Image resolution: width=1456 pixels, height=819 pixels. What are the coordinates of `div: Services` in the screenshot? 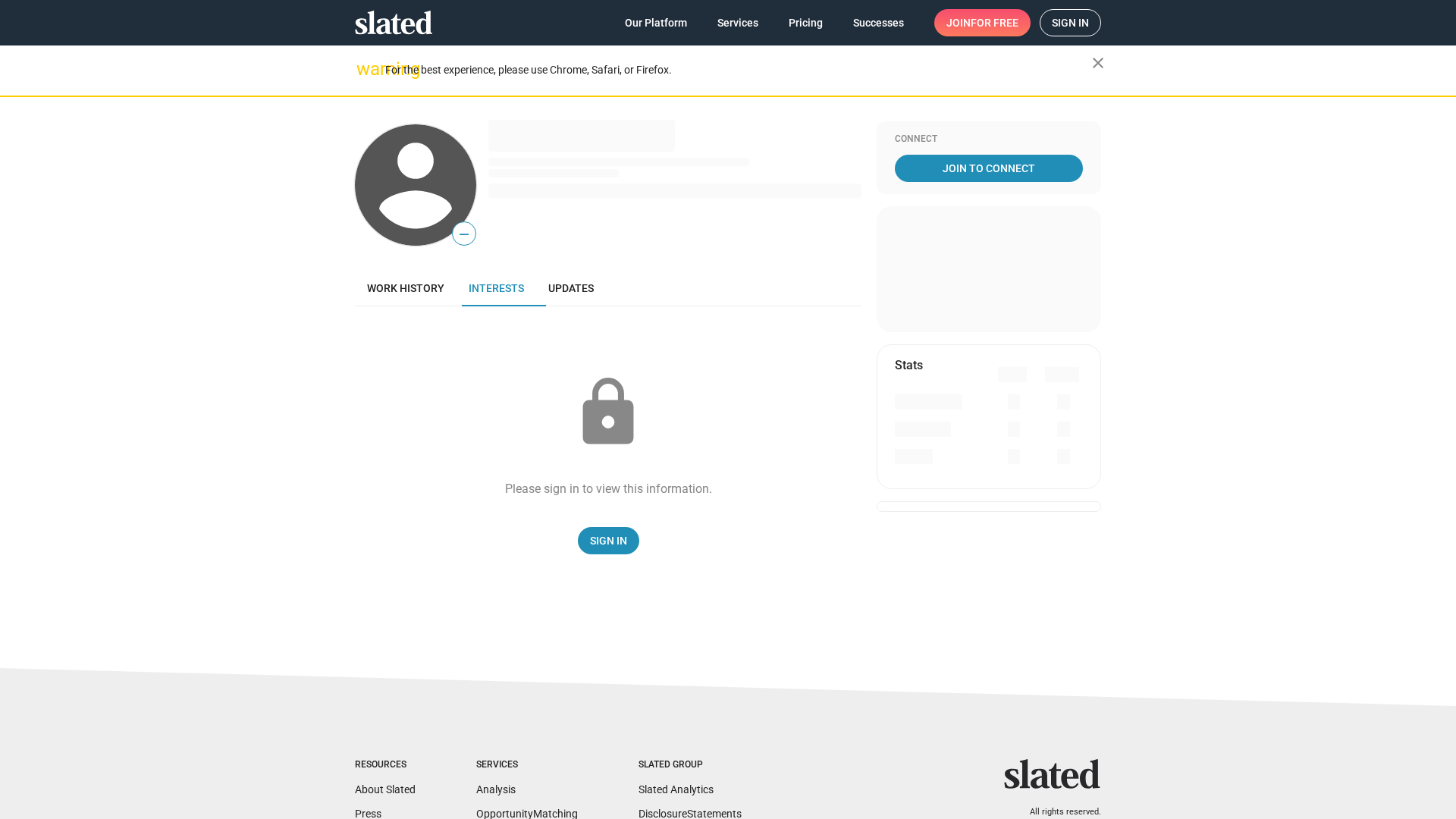 It's located at (527, 765).